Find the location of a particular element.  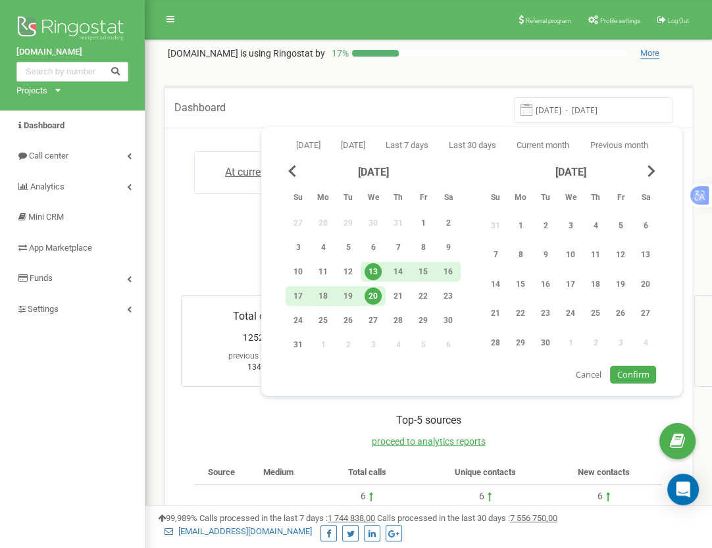

div: 1 is located at coordinates (423, 223).